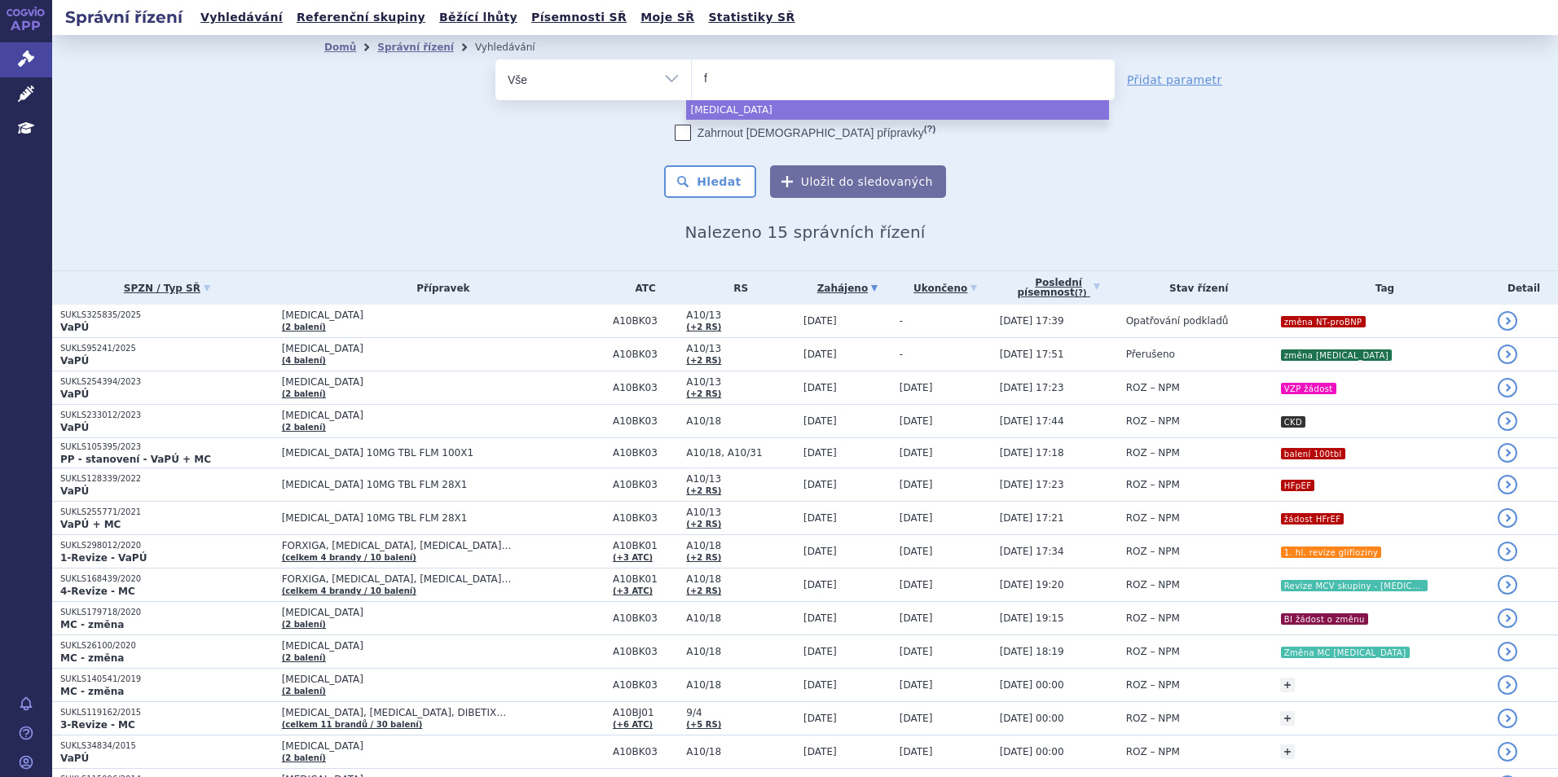  I want to click on a: Referenční skupiny, so click(361, 17).